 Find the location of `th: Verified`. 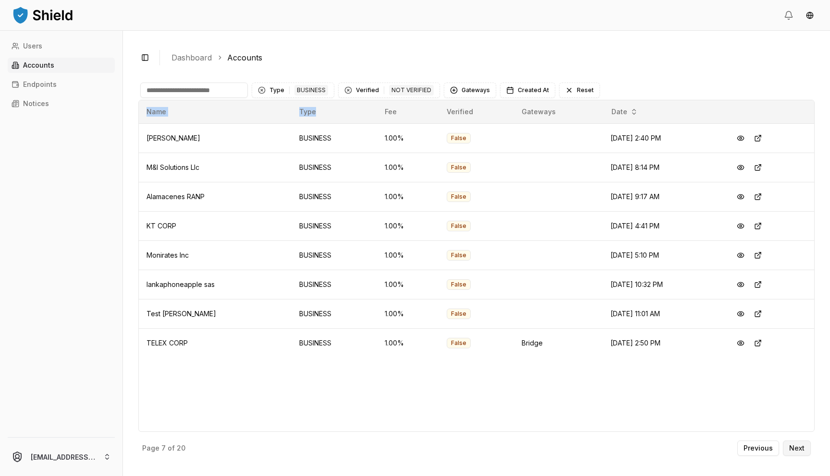

th: Verified is located at coordinates (476, 112).